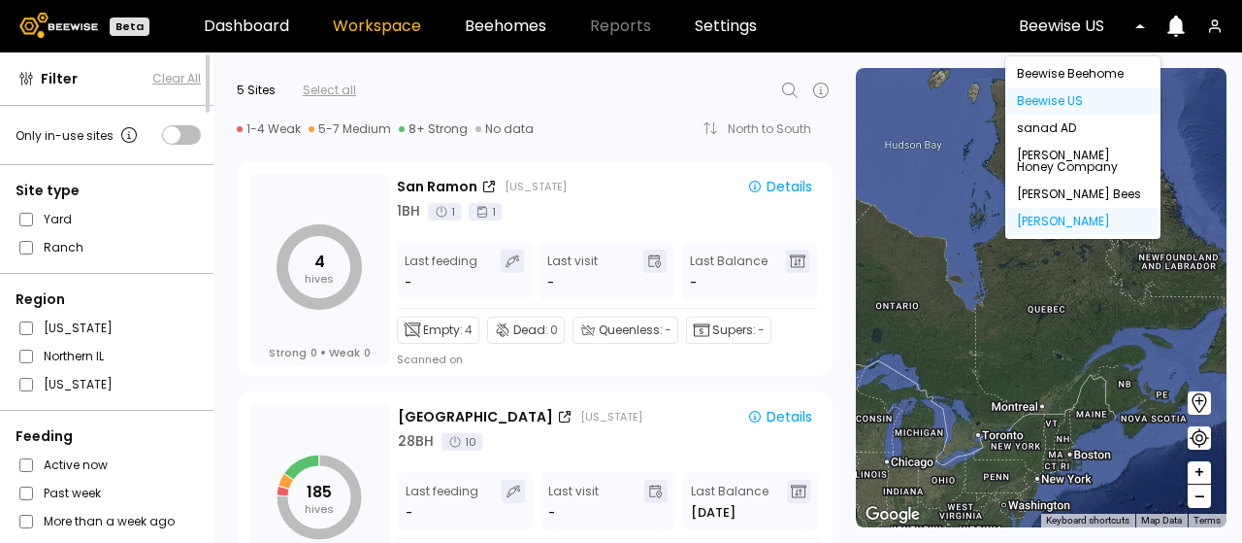 The width and height of the screenshot is (1242, 543). Describe the element at coordinates (74, 355) in the screenshot. I see `label: Northern IL` at that location.